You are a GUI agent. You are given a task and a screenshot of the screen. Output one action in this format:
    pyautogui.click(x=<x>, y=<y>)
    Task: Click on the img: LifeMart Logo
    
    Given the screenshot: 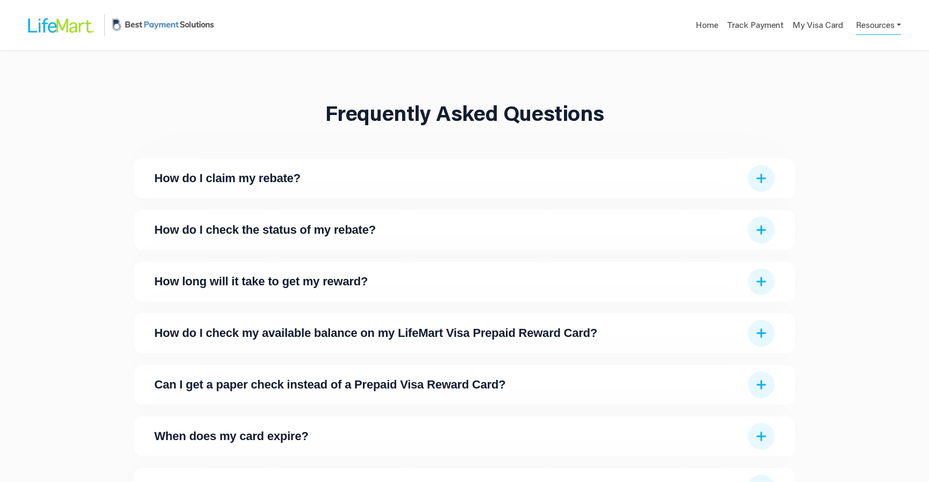 What is the action you would take?
    pyautogui.click(x=60, y=25)
    